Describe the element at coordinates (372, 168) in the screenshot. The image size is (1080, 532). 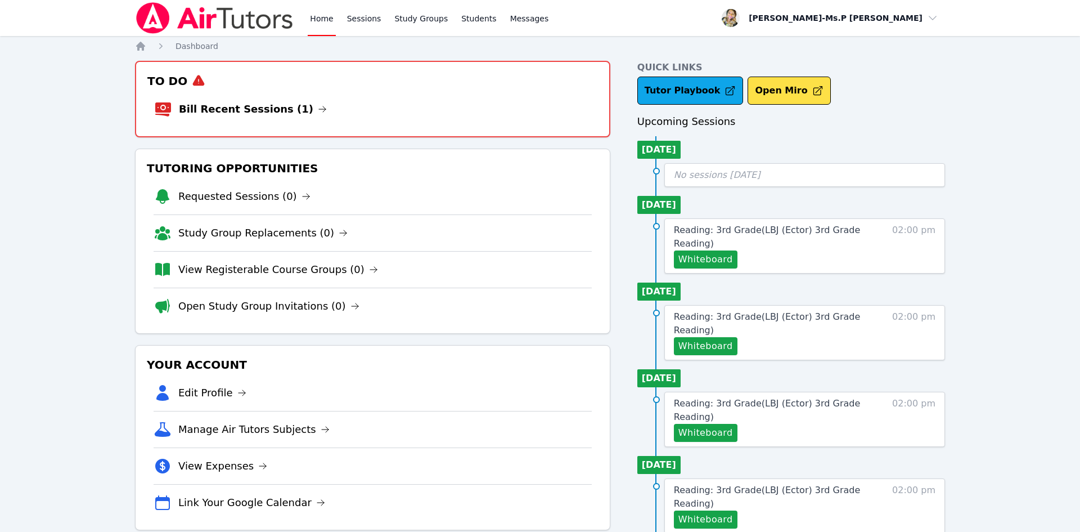
I see `h3: Tutoring Opportunities` at that location.